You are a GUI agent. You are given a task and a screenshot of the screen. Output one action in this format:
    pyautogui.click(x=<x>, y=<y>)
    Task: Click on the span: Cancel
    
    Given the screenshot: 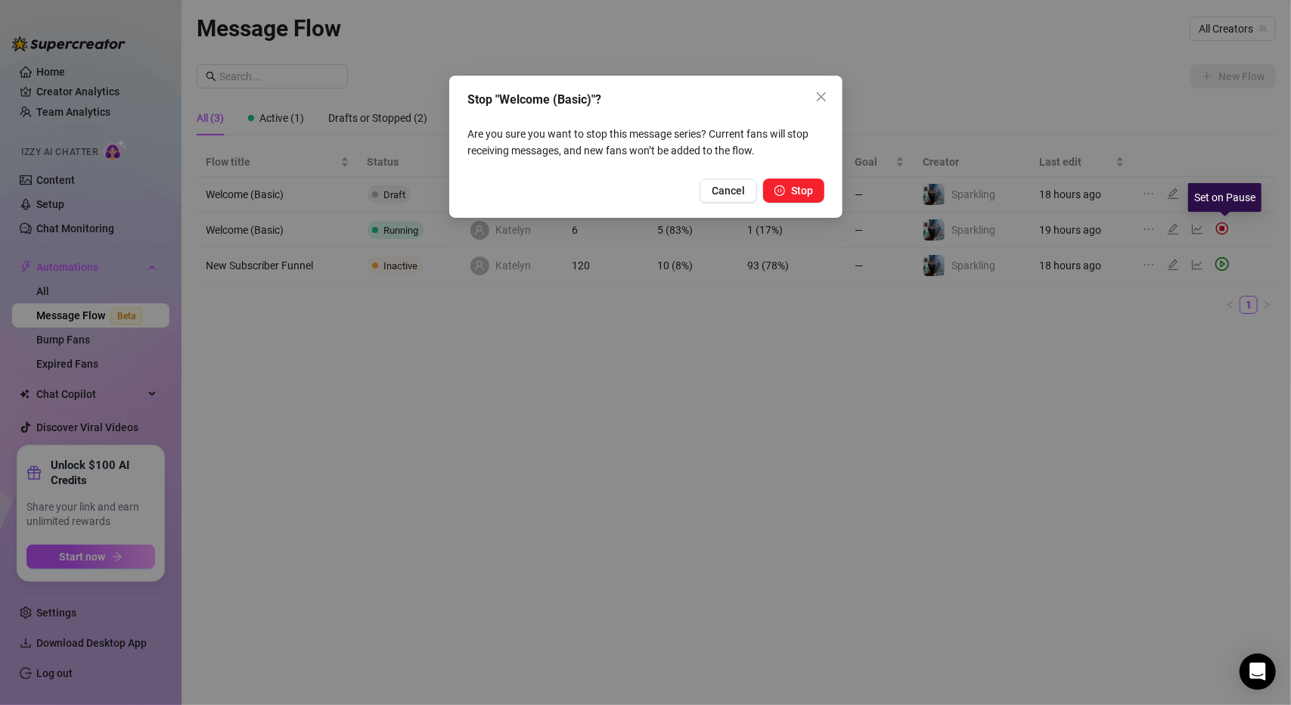 What is the action you would take?
    pyautogui.click(x=728, y=191)
    